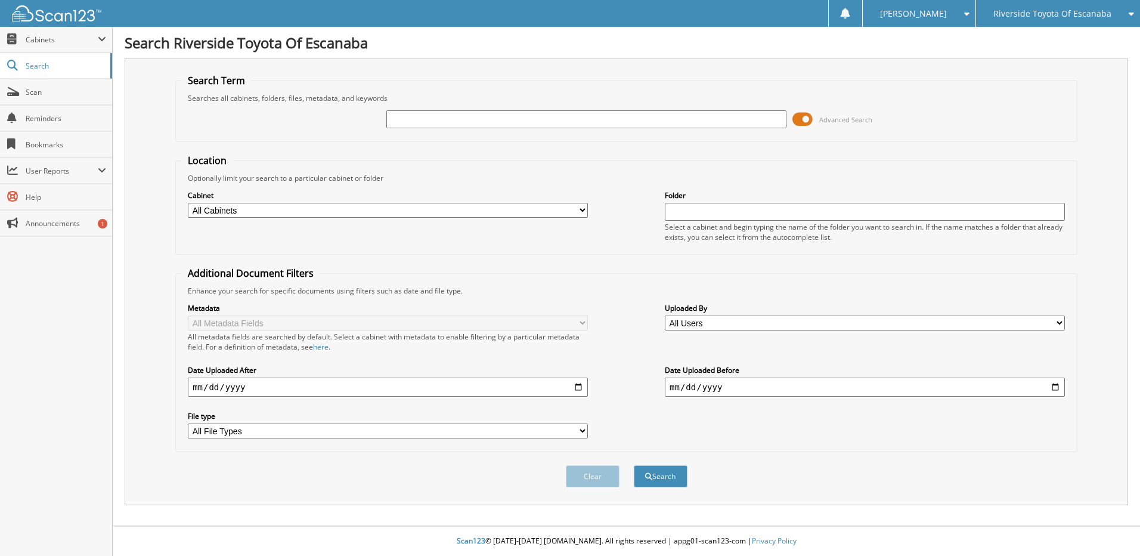 The height and width of the screenshot is (556, 1140). What do you see at coordinates (321, 346) in the screenshot?
I see `a: here` at bounding box center [321, 346].